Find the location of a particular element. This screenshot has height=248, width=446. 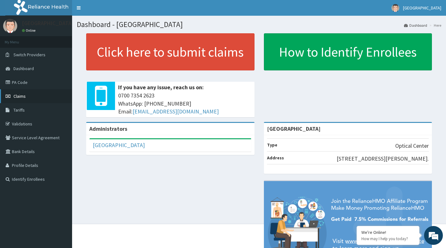

a: Dashboard is located at coordinates (416, 25).